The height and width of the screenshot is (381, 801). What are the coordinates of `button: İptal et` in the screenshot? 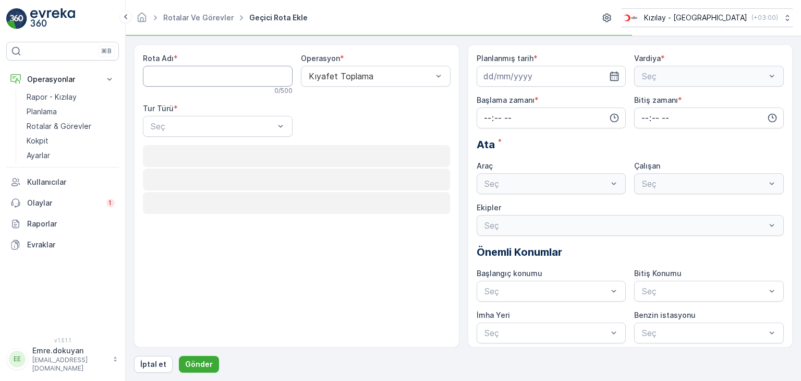 It's located at (153, 364).